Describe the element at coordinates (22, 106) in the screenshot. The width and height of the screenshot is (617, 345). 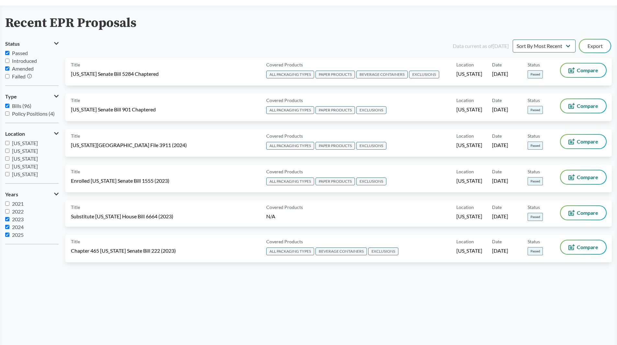
I see `span: Bills (96)` at that location.